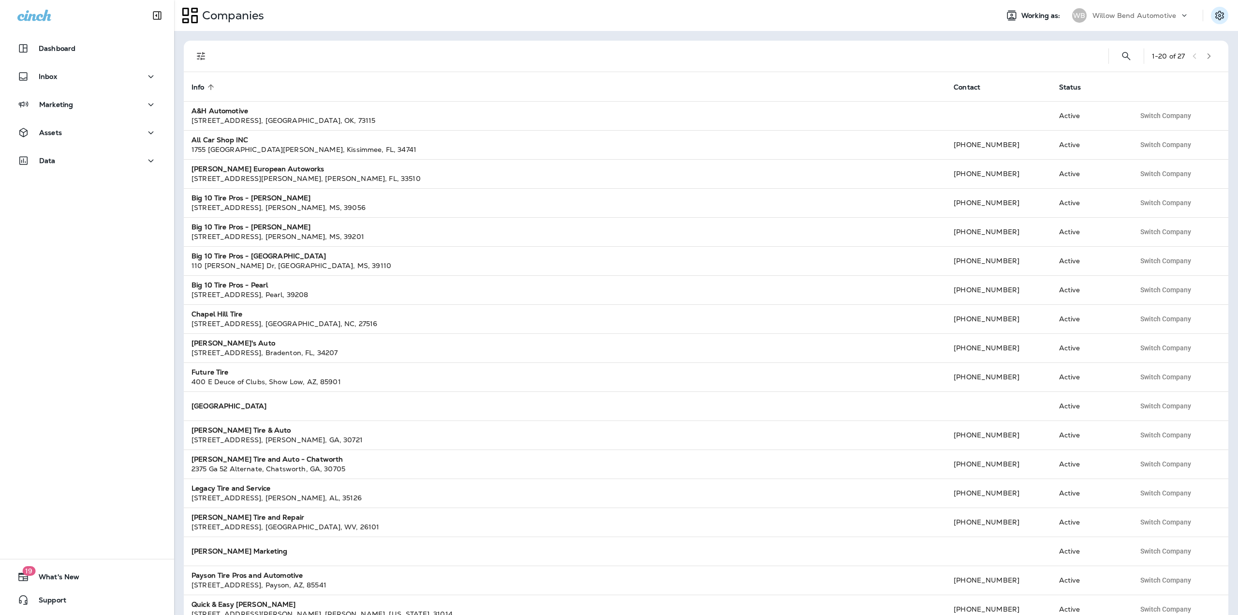  I want to click on strong: Big 10 Tire Pros - Pearl, so click(230, 285).